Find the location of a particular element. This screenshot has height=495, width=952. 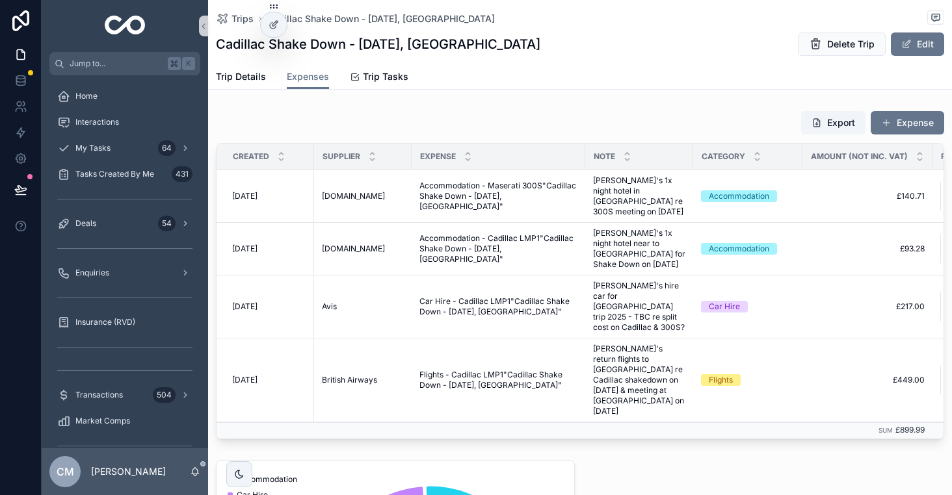

div: 504 is located at coordinates (164, 395).